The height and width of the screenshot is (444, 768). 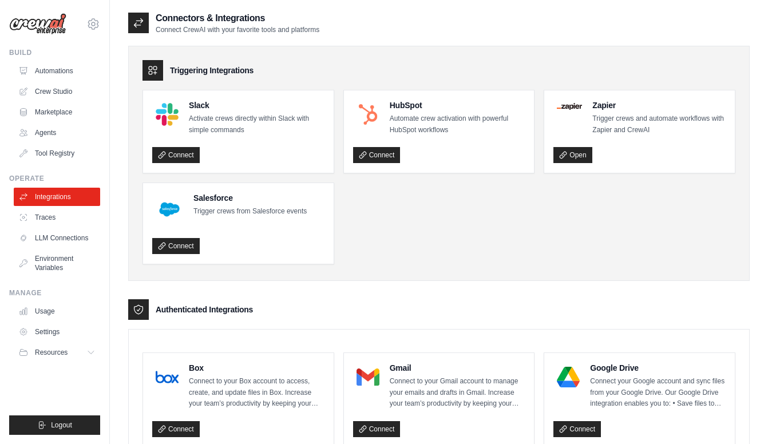 What do you see at coordinates (54, 293) in the screenshot?
I see `div: Manage` at bounding box center [54, 293].